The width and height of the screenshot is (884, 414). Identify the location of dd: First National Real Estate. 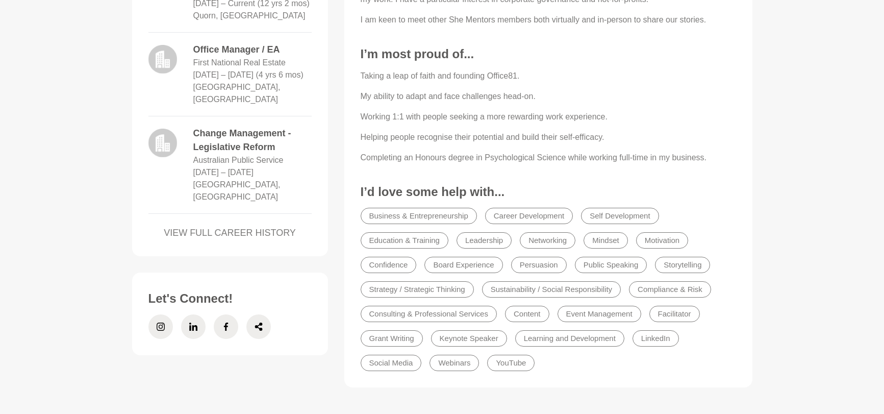
(239, 63).